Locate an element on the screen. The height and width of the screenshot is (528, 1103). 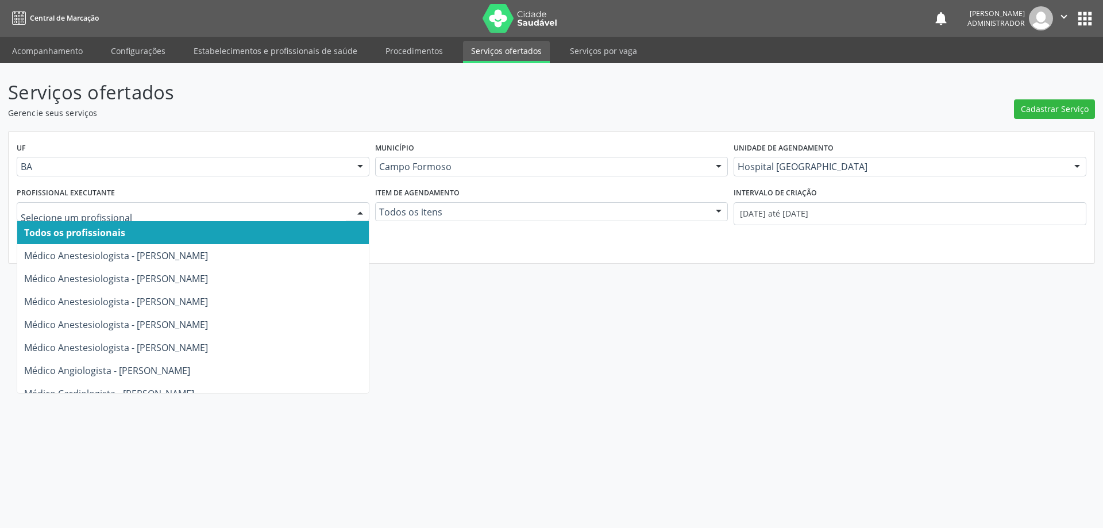
label: Unidade de agendamento is located at coordinates (783, 148).